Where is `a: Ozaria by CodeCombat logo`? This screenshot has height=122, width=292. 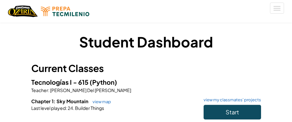 a: Ozaria by CodeCombat logo is located at coordinates (23, 11).